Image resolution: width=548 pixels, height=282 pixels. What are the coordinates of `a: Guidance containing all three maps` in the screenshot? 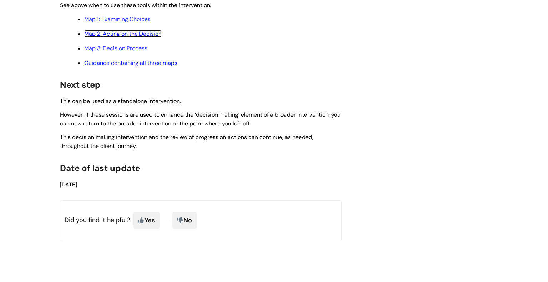 It's located at (130, 63).